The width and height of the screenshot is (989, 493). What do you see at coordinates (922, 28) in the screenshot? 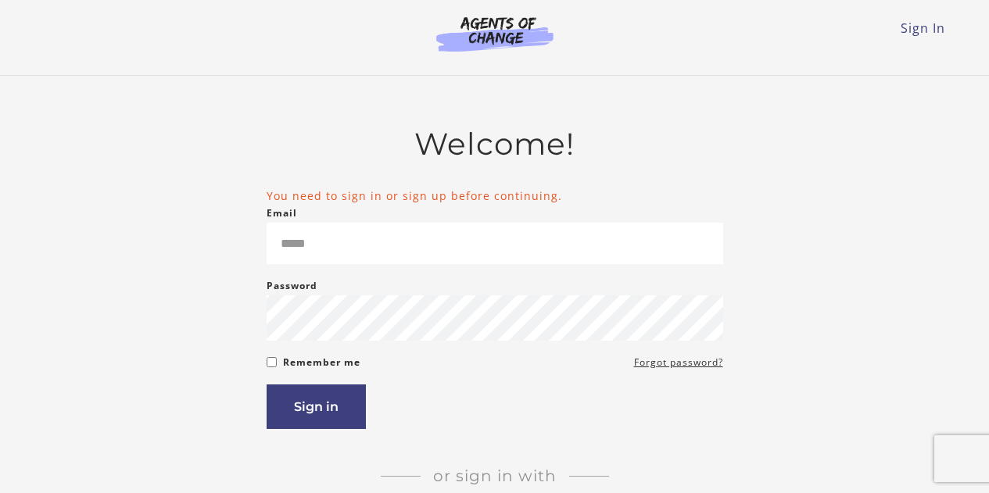
I see `a: Sign In` at bounding box center [922, 28].